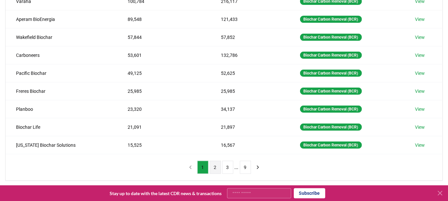 The height and width of the screenshot is (201, 448). I want to click on td: Freres Biochar, so click(61, 91).